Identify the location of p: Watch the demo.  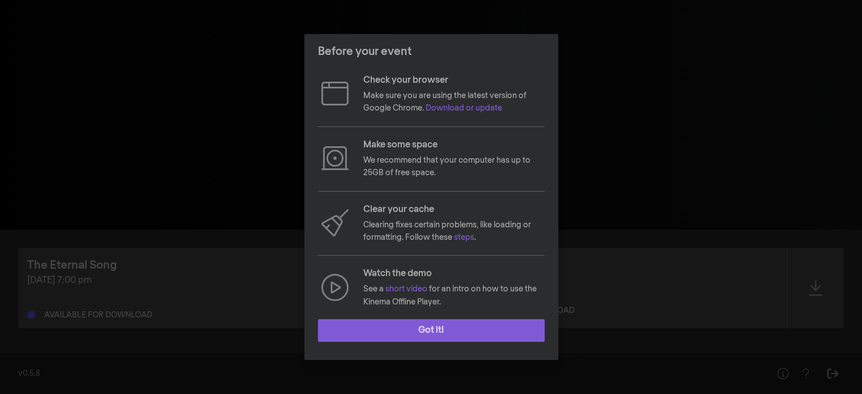
(454, 274).